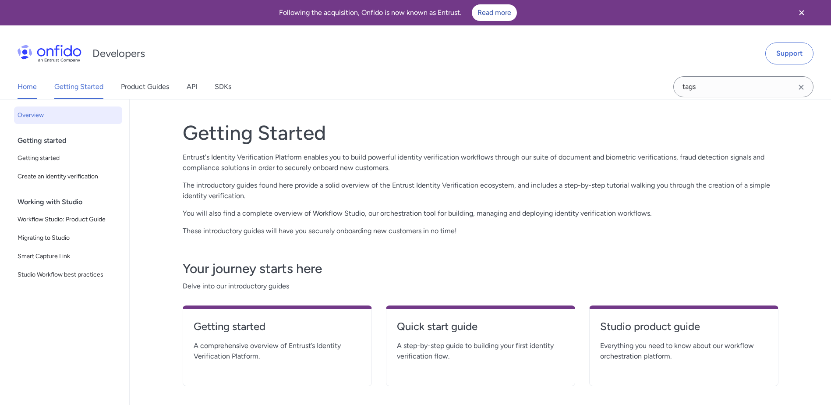 The width and height of the screenshot is (831, 405). Describe the element at coordinates (398, 13) in the screenshot. I see `div: Following the acquisition, Onfido is now known as Entrust.` at that location.